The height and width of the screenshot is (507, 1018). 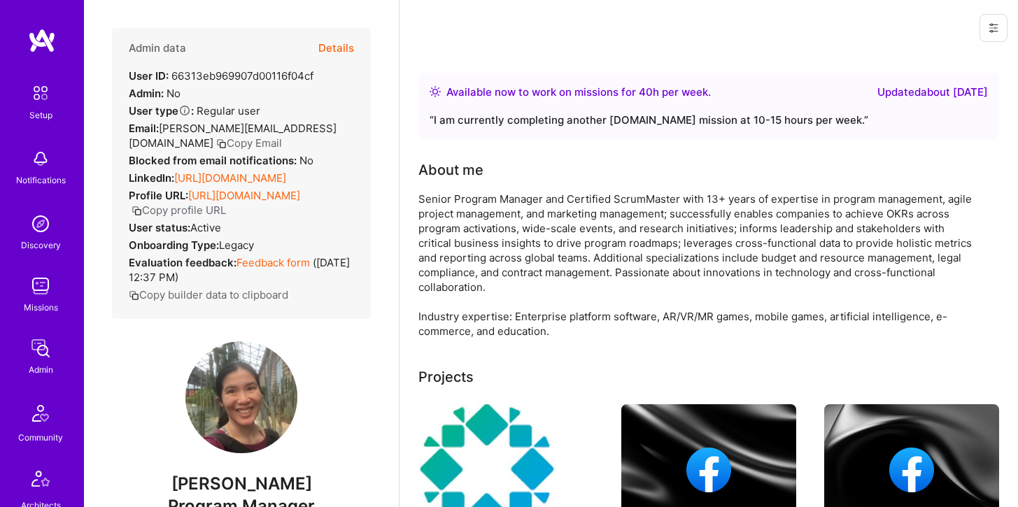 What do you see at coordinates (41, 307) in the screenshot?
I see `div: Missions` at bounding box center [41, 307].